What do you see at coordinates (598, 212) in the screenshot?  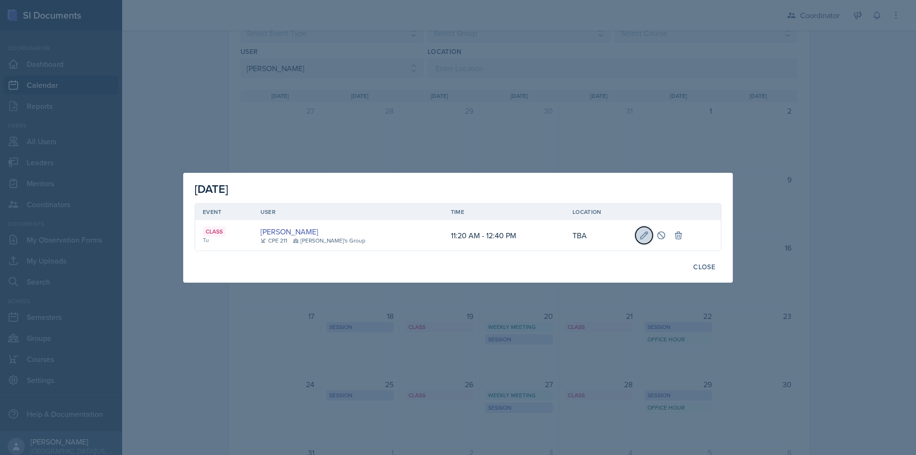 I see `th: Location` at bounding box center [598, 212].